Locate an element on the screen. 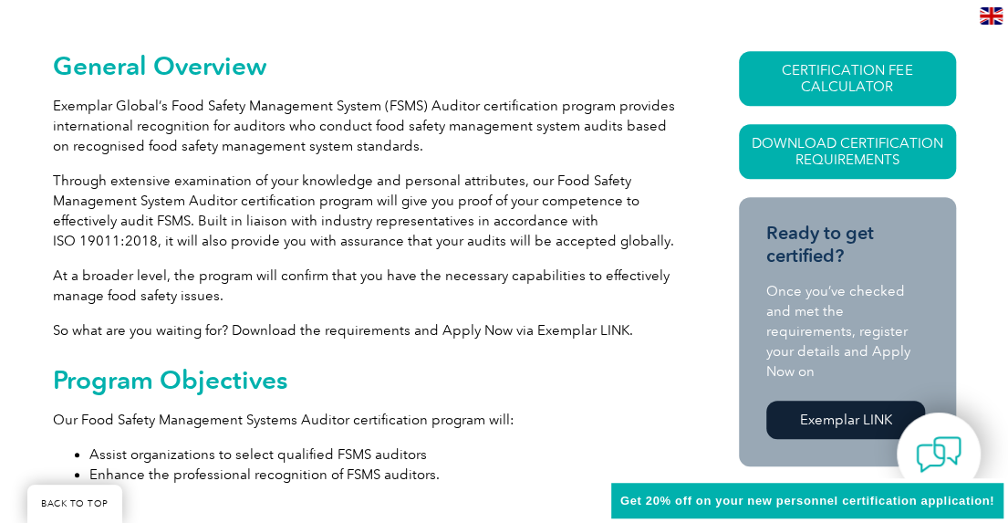 The height and width of the screenshot is (523, 1008). p: Once you’ve checked and met the requirements, register your details and Apply Now on is located at coordinates (847, 331).